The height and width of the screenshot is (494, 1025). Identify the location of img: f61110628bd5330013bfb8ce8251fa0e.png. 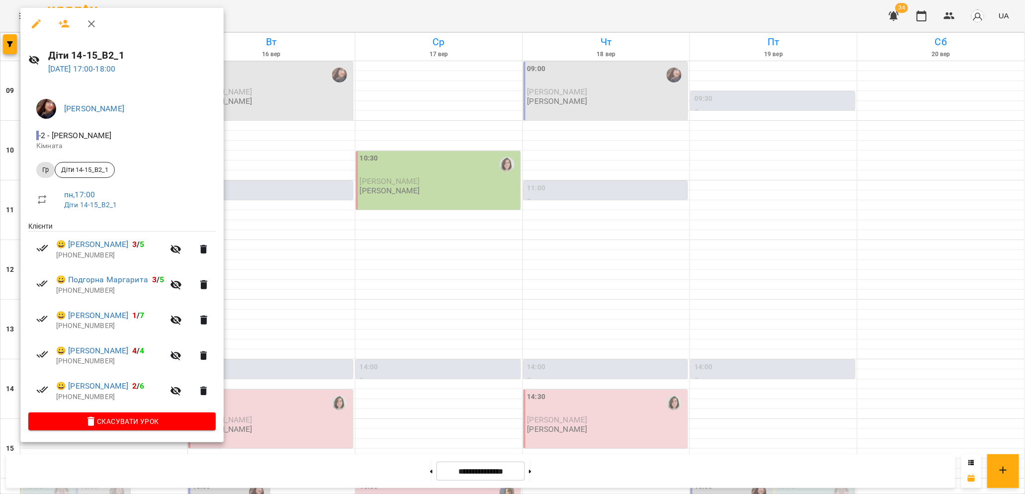
(46, 109).